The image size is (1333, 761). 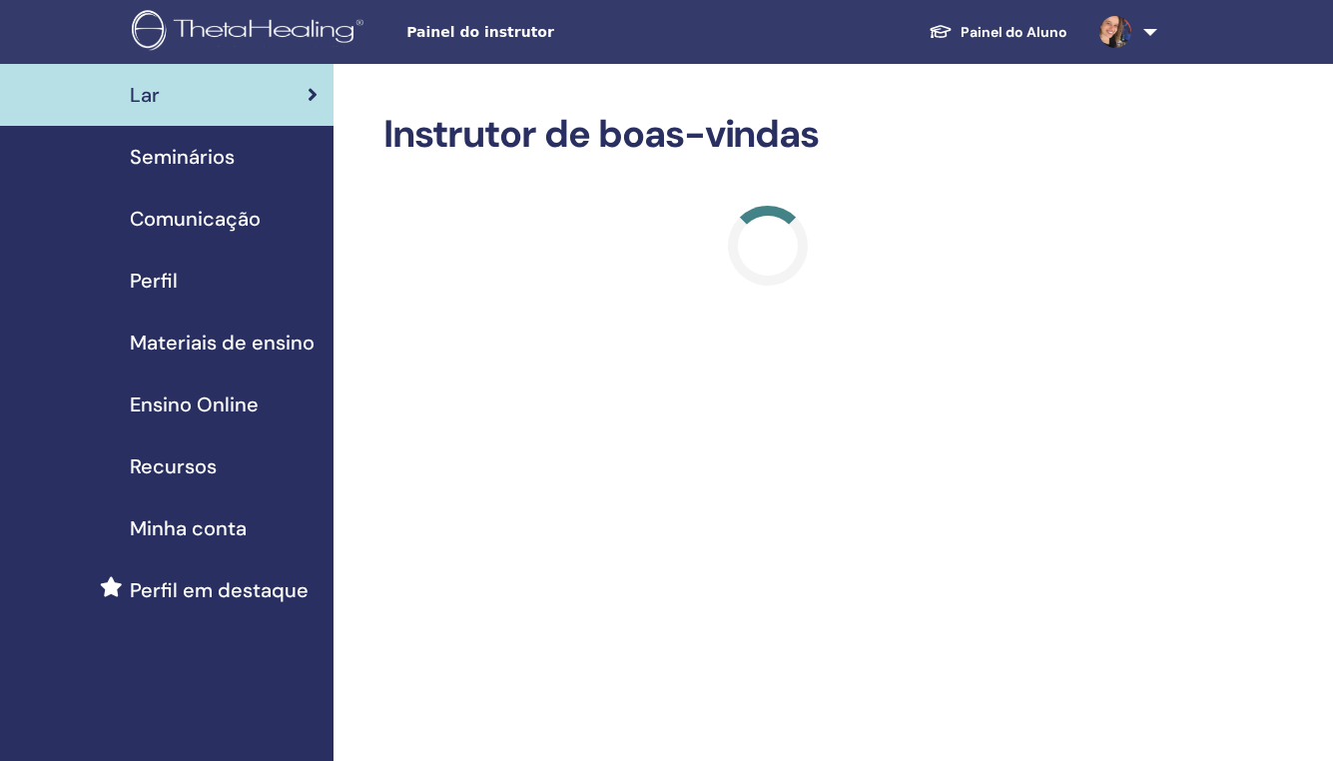 I want to click on span: Perfil, so click(x=154, y=281).